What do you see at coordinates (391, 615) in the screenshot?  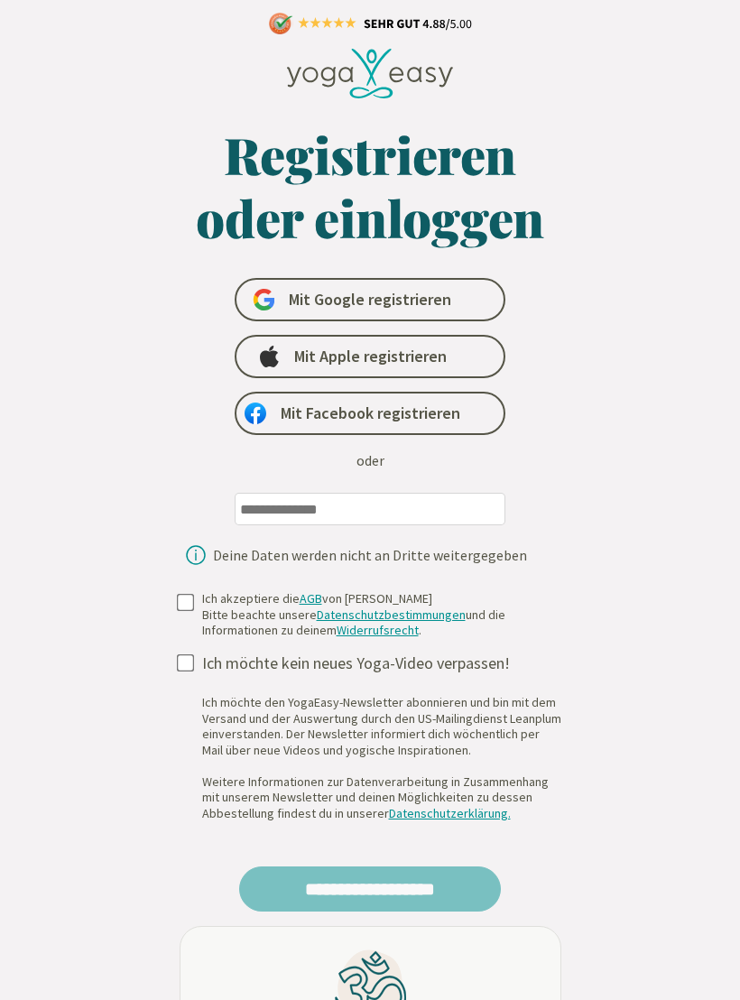 I see `a: Datenschutzbestimmungen` at bounding box center [391, 615].